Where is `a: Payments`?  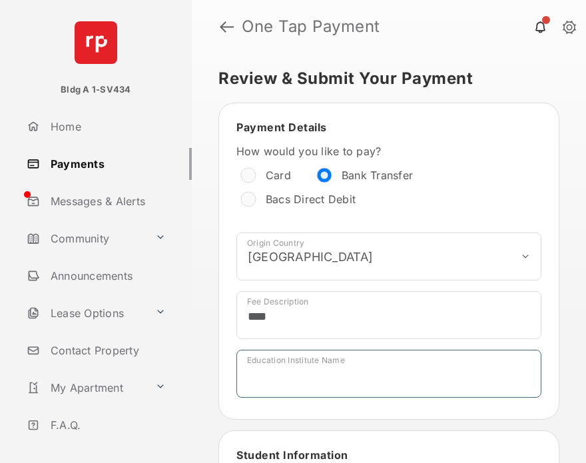 a: Payments is located at coordinates (106, 164).